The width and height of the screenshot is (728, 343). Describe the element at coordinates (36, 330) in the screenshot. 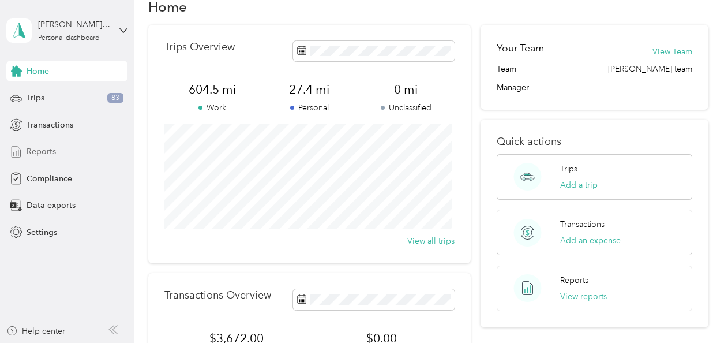

I see `div: Help center` at that location.